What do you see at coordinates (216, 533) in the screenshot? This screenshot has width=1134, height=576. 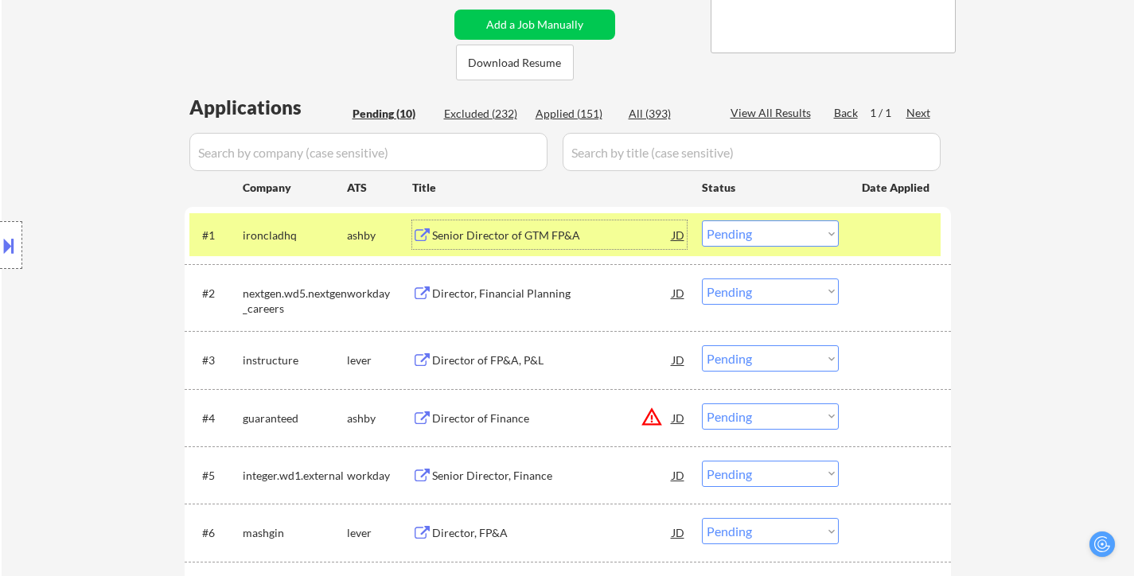 I see `div: #6` at bounding box center [216, 533].